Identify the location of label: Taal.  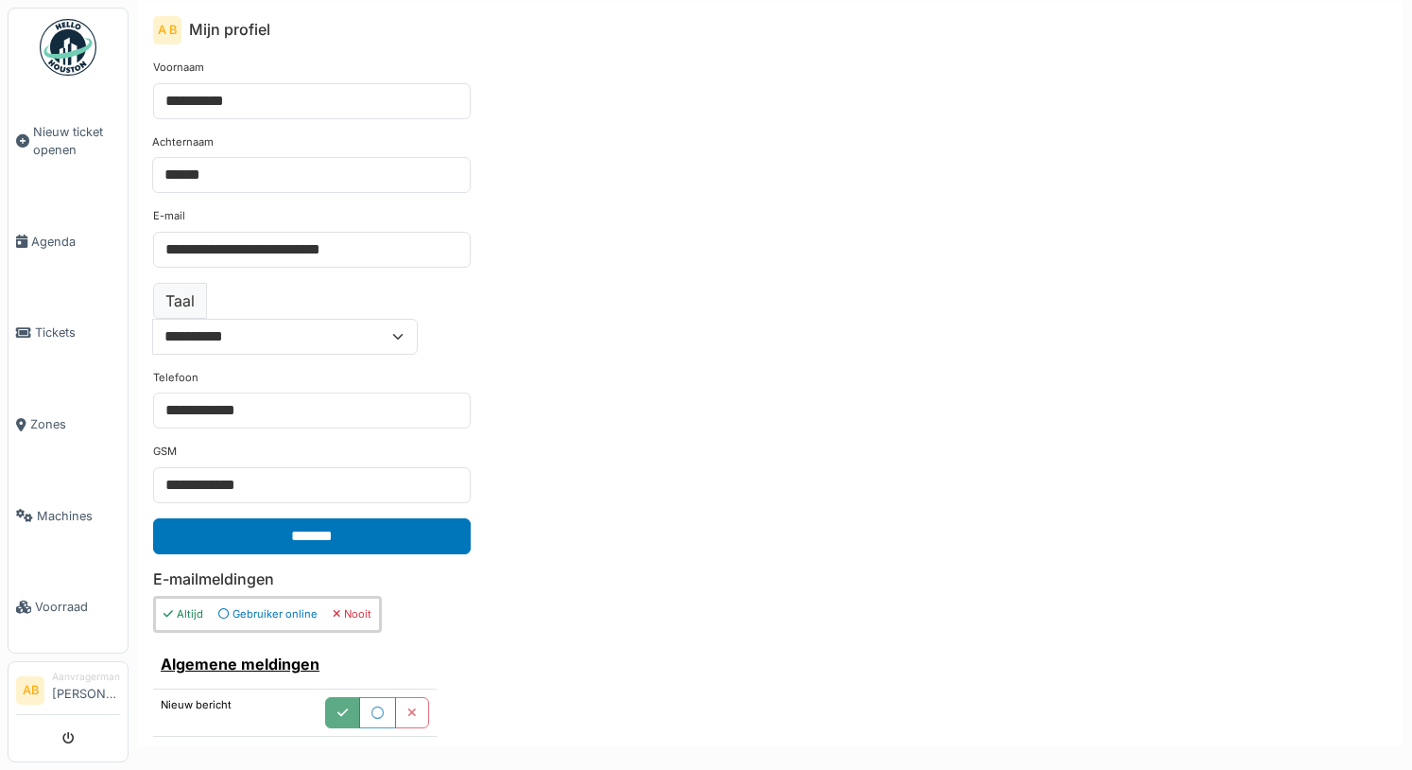
(180, 301).